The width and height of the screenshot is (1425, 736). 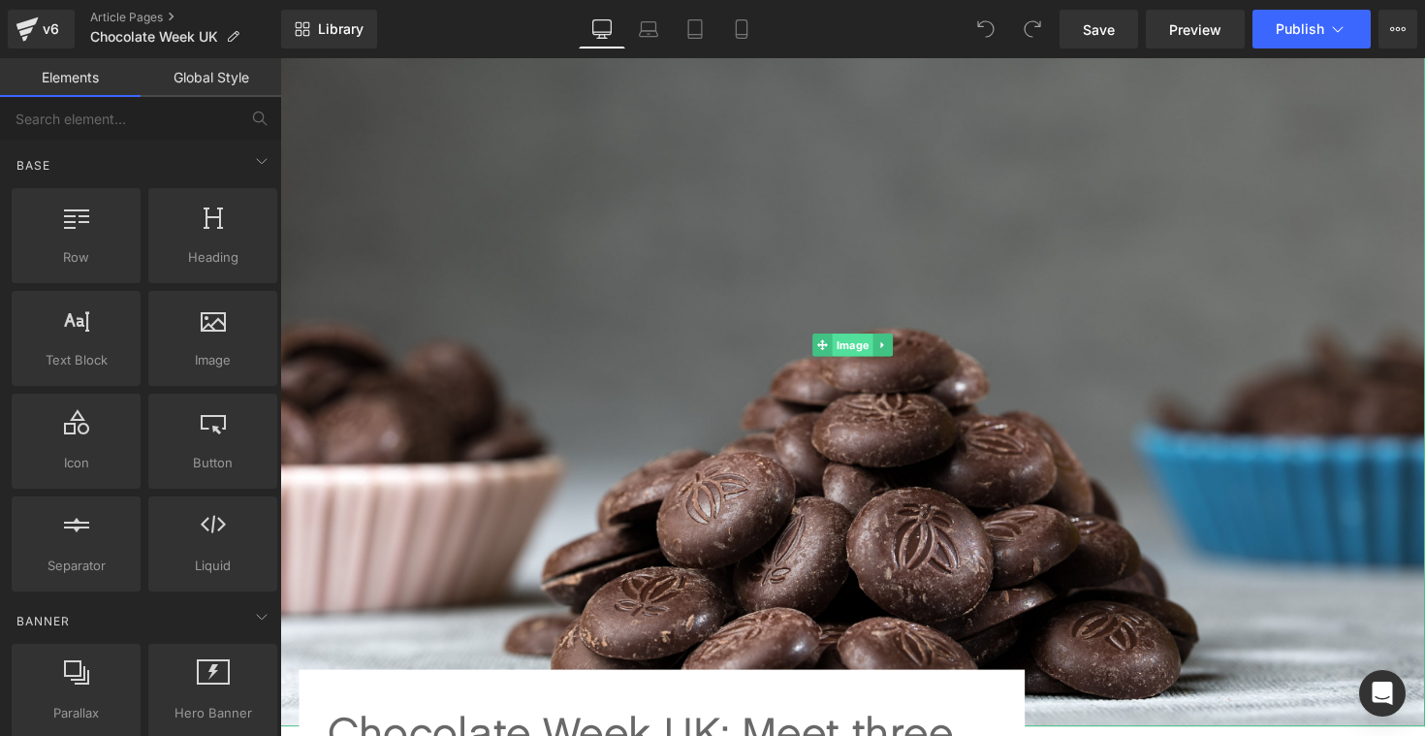 I want to click on a: Global Style, so click(x=210, y=78).